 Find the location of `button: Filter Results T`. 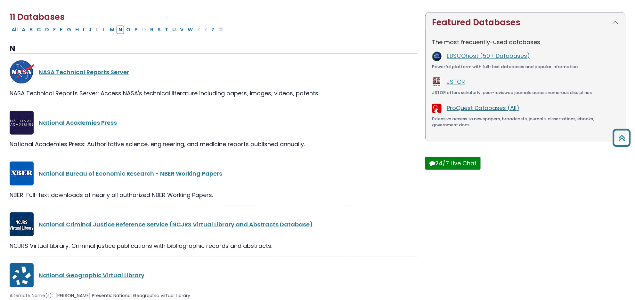

button: Filter Results T is located at coordinates (167, 30).